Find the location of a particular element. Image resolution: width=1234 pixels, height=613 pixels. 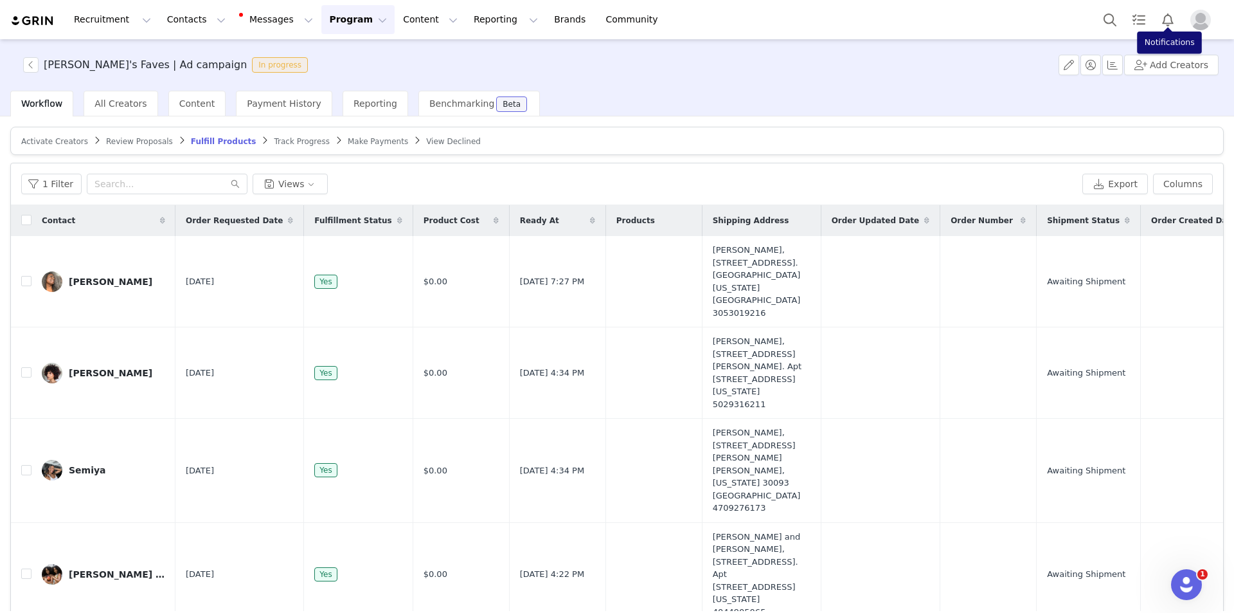

span: Workflow is located at coordinates (42, 104).